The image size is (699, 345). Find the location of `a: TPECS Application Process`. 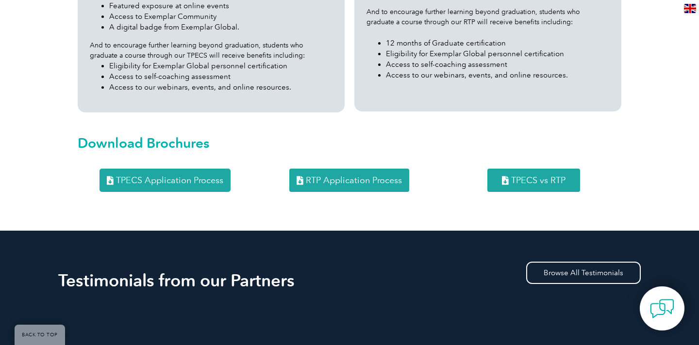

a: TPECS Application Process is located at coordinates (165, 180).